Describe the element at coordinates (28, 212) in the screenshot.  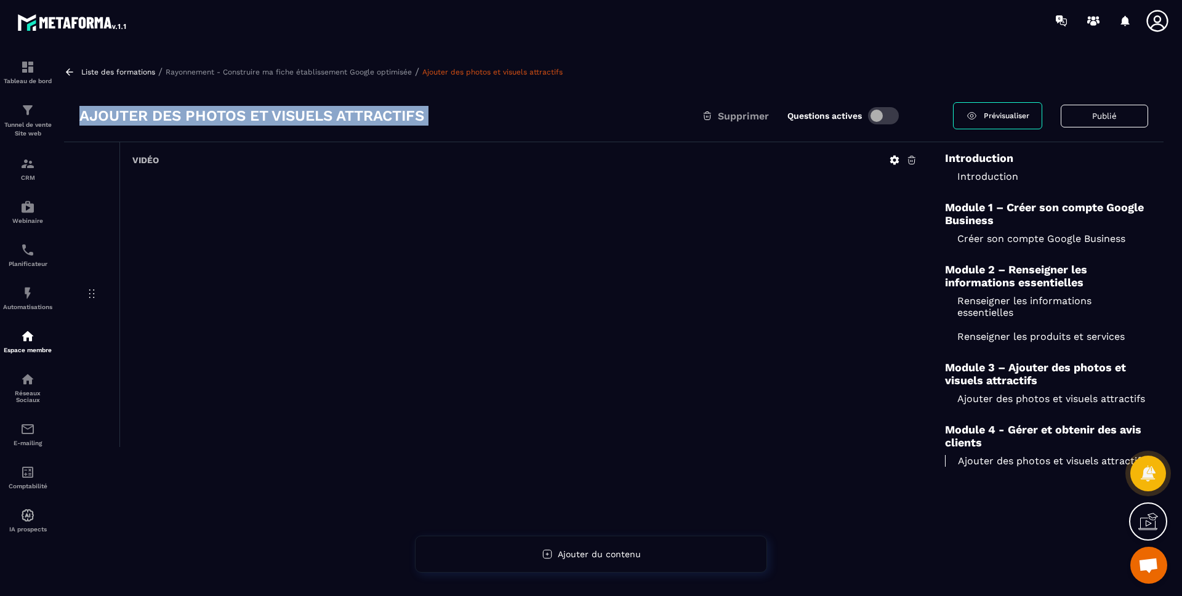
I see `a: automationsautomationsWebinaire` at that location.